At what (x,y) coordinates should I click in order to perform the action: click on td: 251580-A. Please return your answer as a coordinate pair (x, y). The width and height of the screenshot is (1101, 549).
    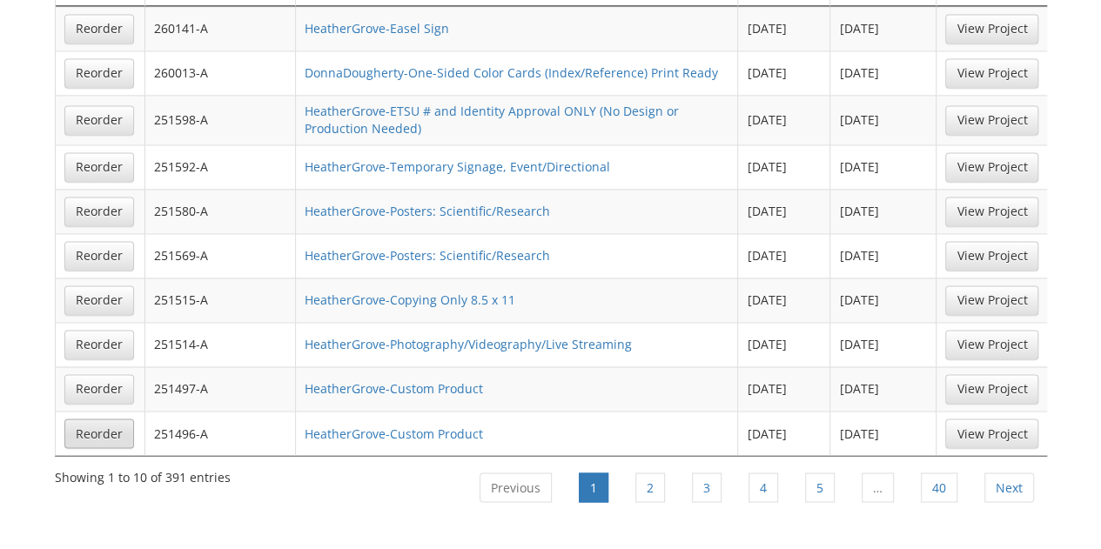
    Looking at the image, I should click on (220, 211).